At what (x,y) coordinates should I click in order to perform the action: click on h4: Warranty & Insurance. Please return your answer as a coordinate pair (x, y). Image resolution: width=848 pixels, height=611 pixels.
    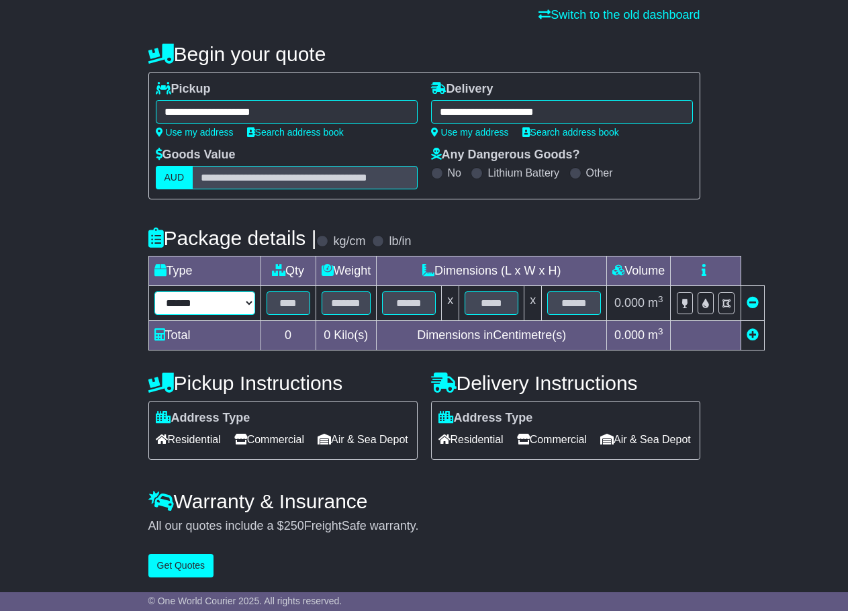
    Looking at the image, I should click on (425, 501).